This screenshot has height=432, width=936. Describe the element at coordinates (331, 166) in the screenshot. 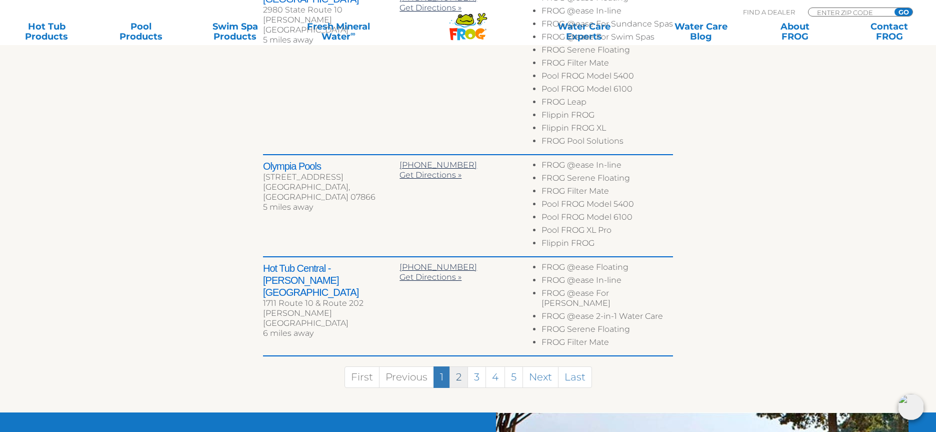

I see `h2: Olympia Pools` at that location.